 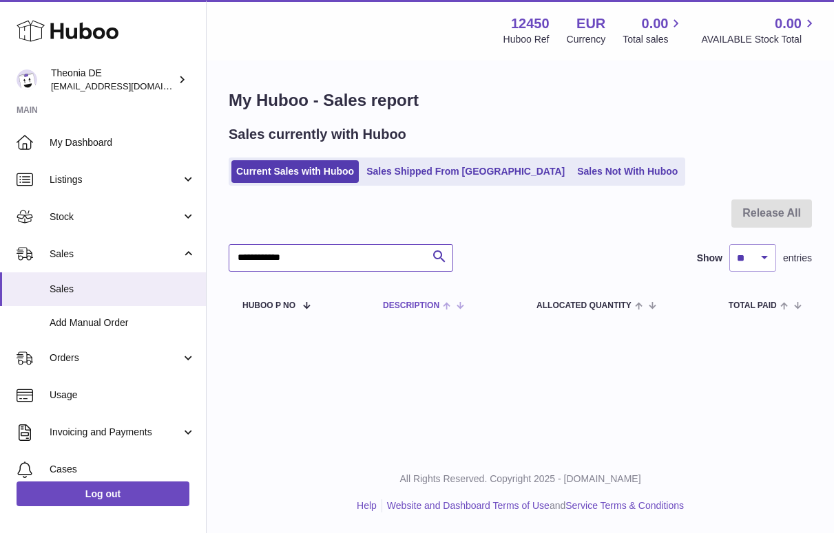 I want to click on div: Huboo Ref, so click(x=526, y=39).